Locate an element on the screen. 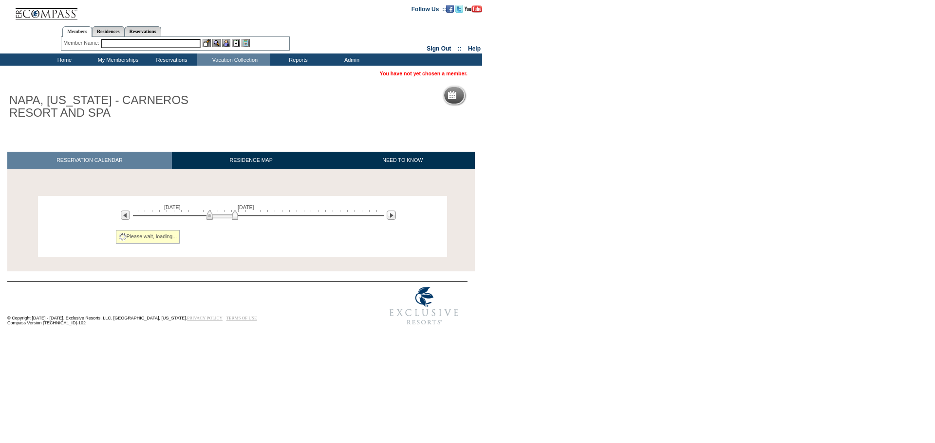 The width and height of the screenshot is (935, 443). a: TERMS OF USE is located at coordinates (241, 318).